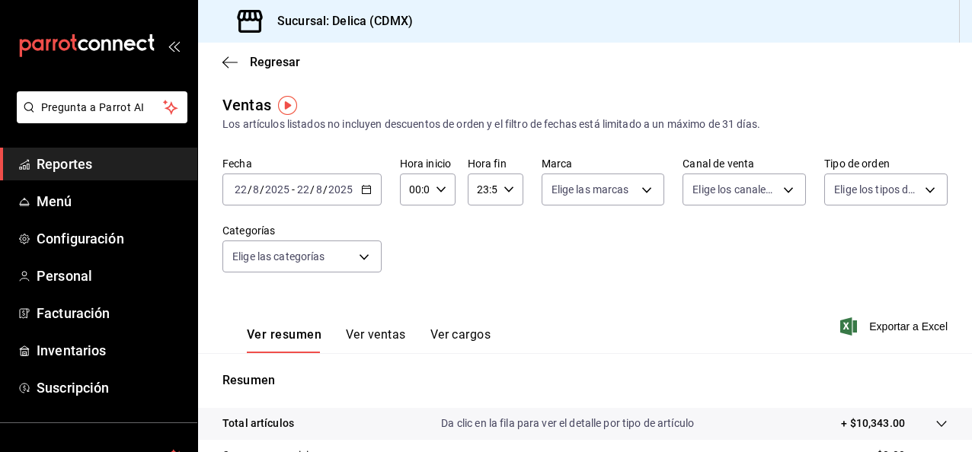 The height and width of the screenshot is (452, 972). I want to click on label: Tipo de orden, so click(886, 164).